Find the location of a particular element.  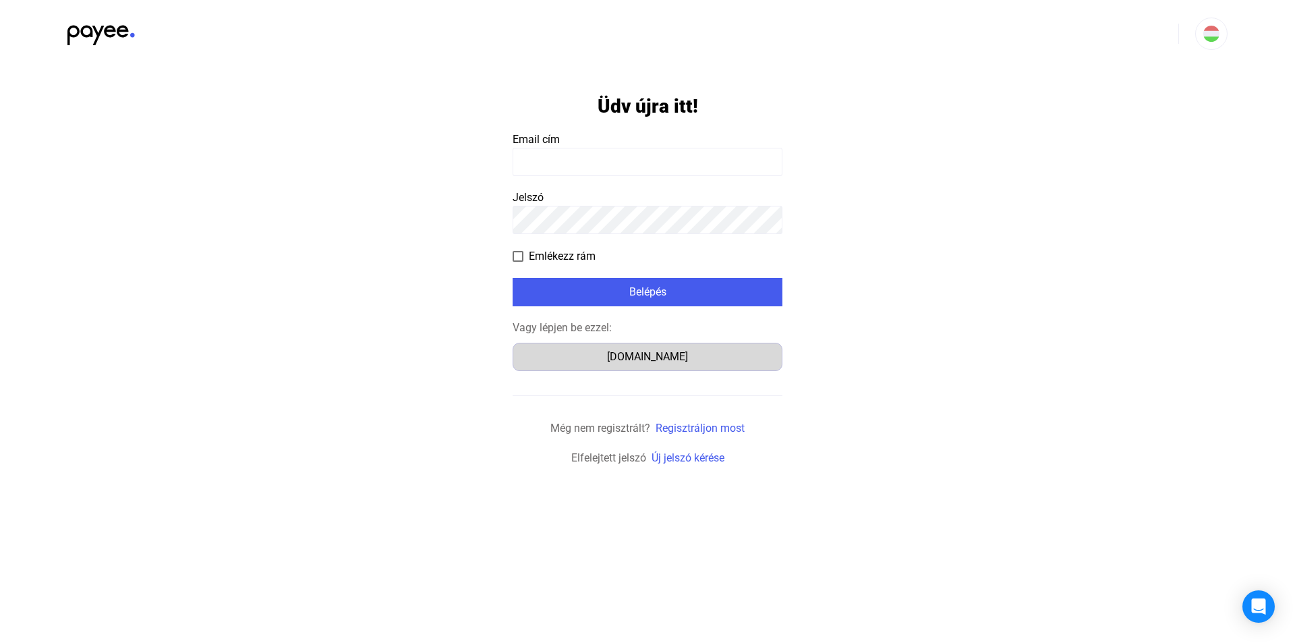

span: Jelszó is located at coordinates (528, 197).